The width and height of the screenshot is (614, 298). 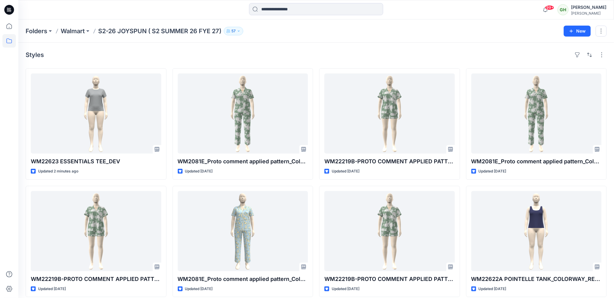 What do you see at coordinates (233, 31) in the screenshot?
I see `p: 57` at bounding box center [233, 31].